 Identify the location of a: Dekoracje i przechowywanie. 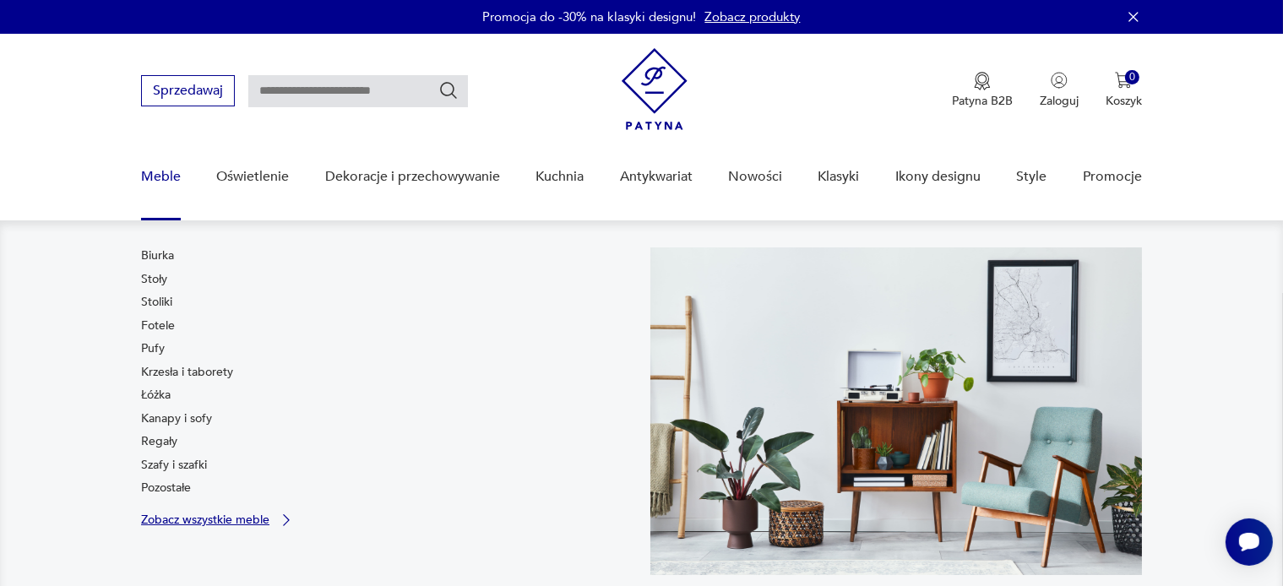
(412, 176).